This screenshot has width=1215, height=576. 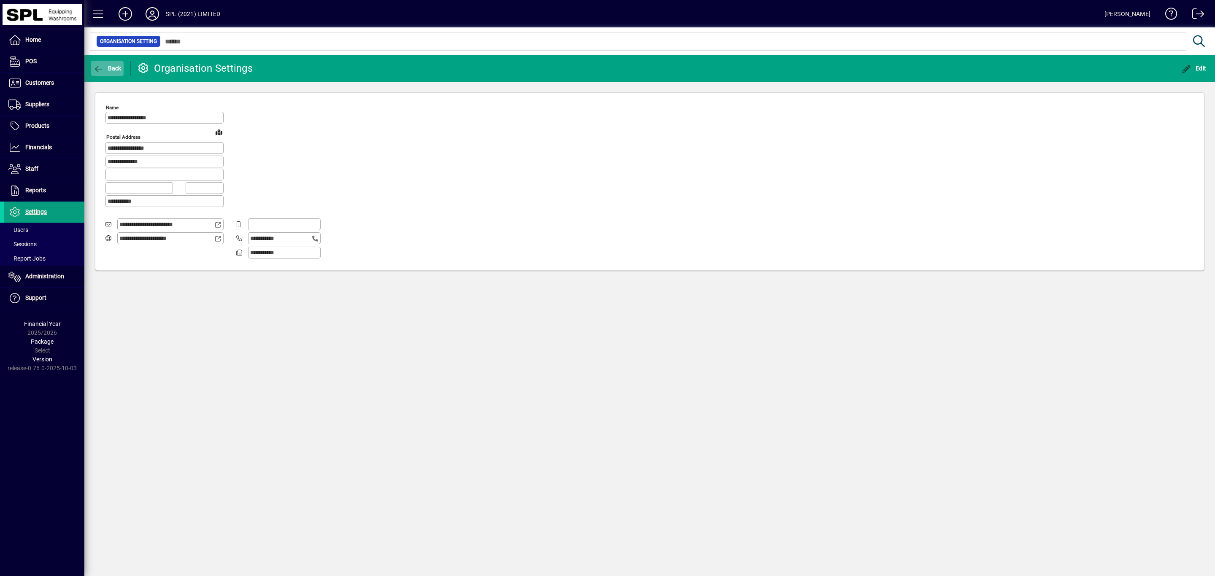 What do you see at coordinates (44, 244) in the screenshot?
I see `a: Sessions` at bounding box center [44, 244].